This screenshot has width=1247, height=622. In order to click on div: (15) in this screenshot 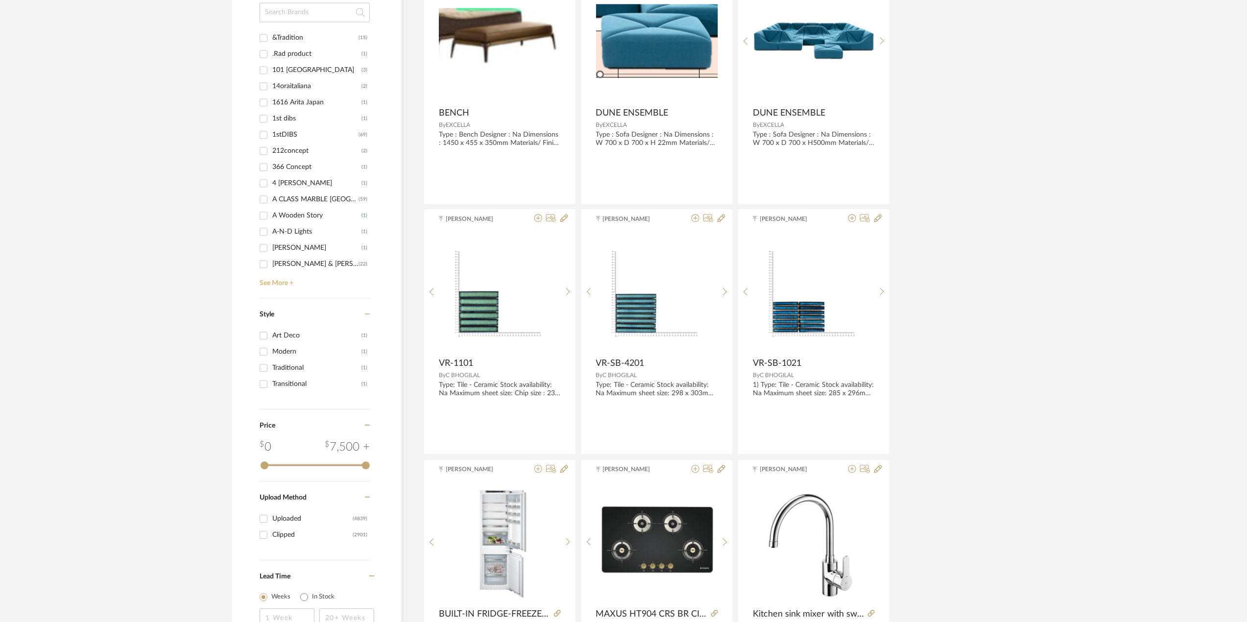, I will do `click(363, 38)`.